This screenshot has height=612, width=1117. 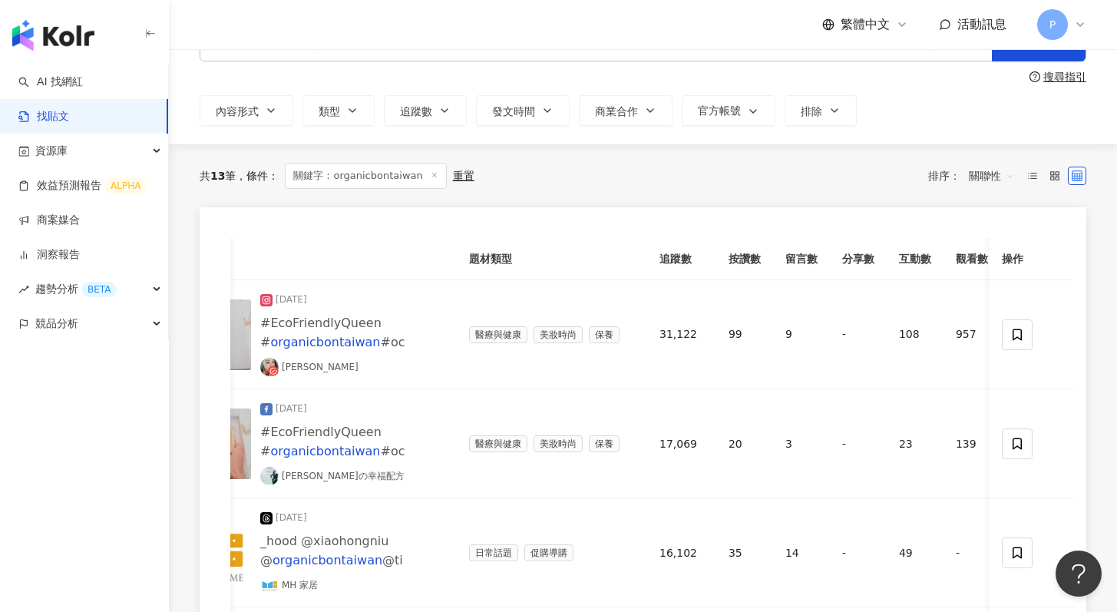 I want to click on span: 促購導購, so click(x=549, y=553).